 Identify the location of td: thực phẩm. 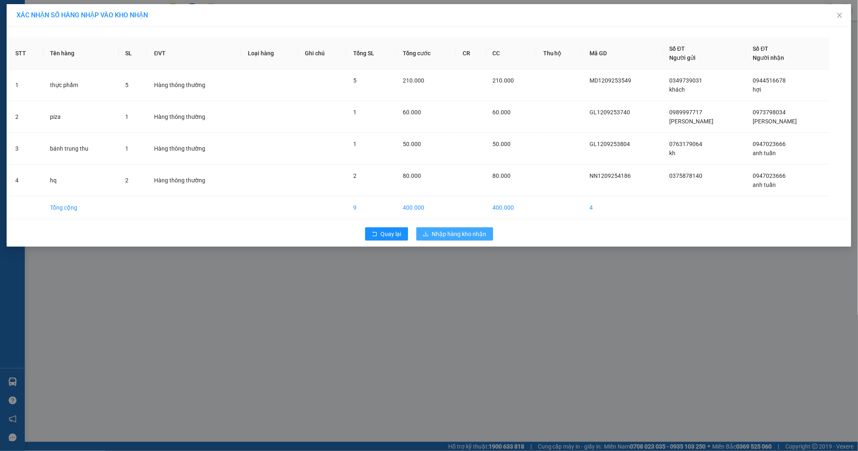
(81, 85).